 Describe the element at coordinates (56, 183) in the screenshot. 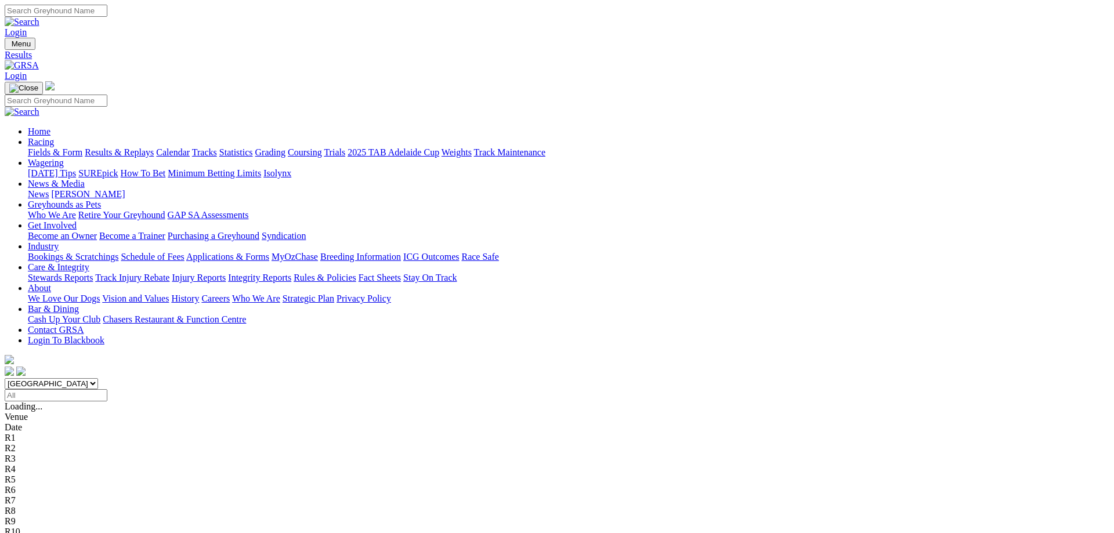

I see `a: News & Media` at that location.